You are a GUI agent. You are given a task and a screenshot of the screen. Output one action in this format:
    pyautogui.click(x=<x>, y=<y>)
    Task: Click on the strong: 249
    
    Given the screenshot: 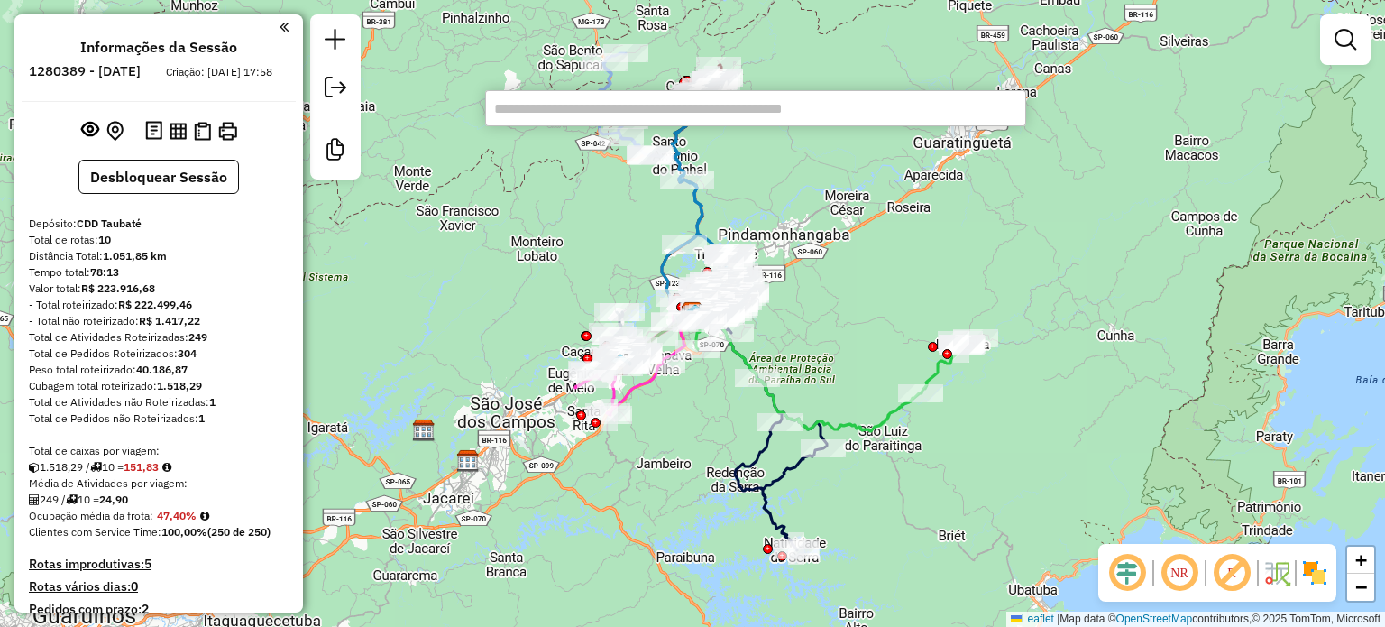 What is the action you would take?
    pyautogui.click(x=197, y=336)
    